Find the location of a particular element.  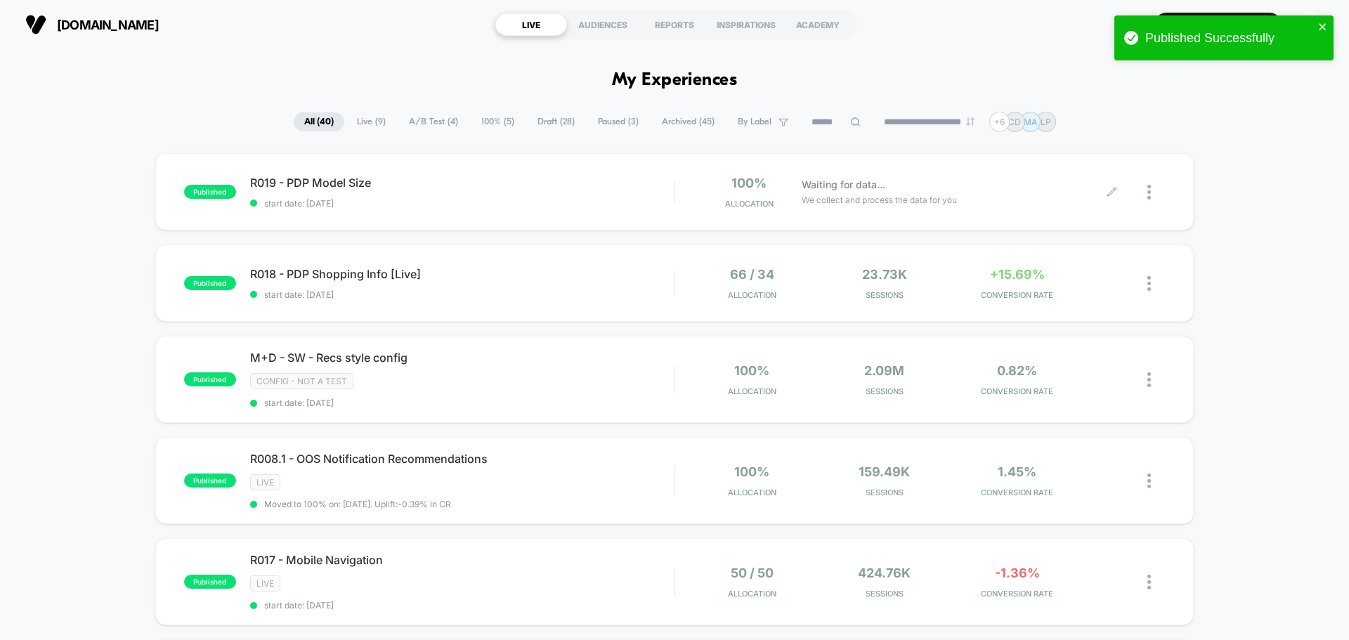

img: end is located at coordinates (970, 122).